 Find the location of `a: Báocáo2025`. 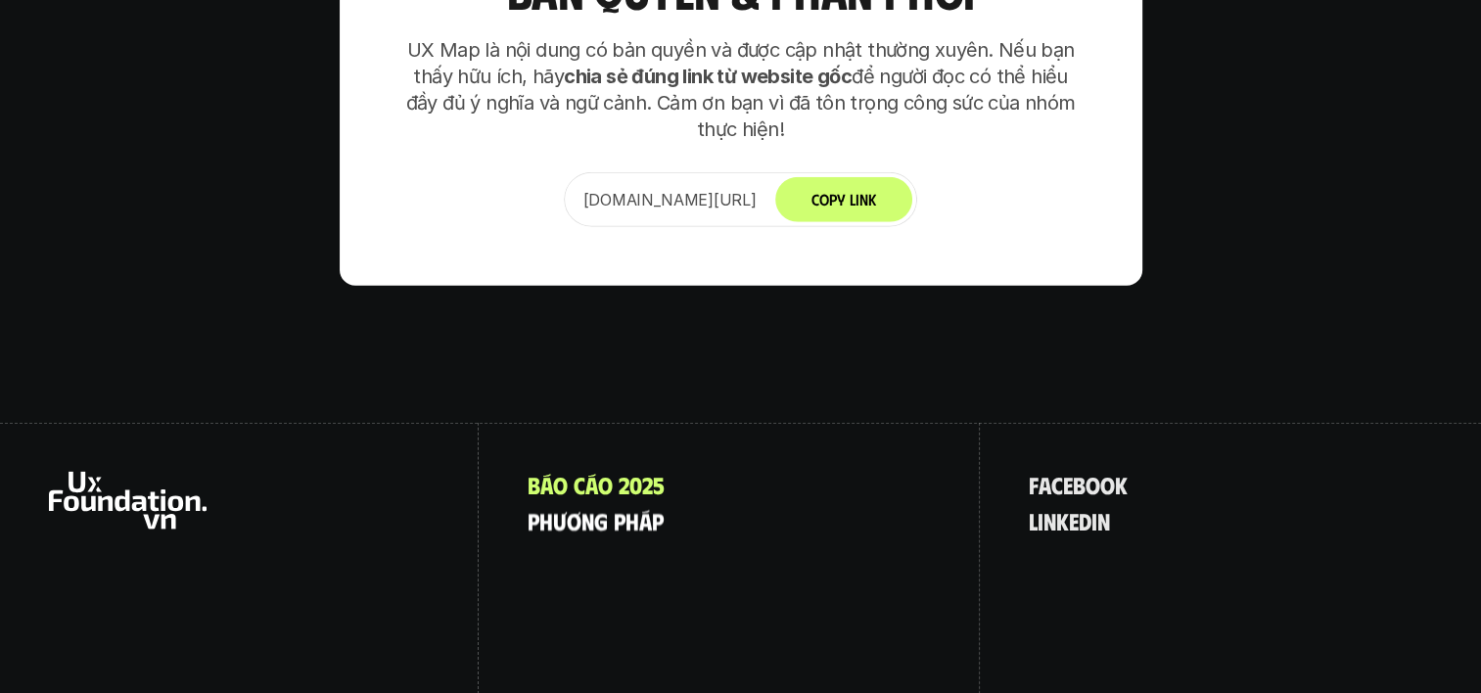

a: Báocáo2025 is located at coordinates (596, 485).